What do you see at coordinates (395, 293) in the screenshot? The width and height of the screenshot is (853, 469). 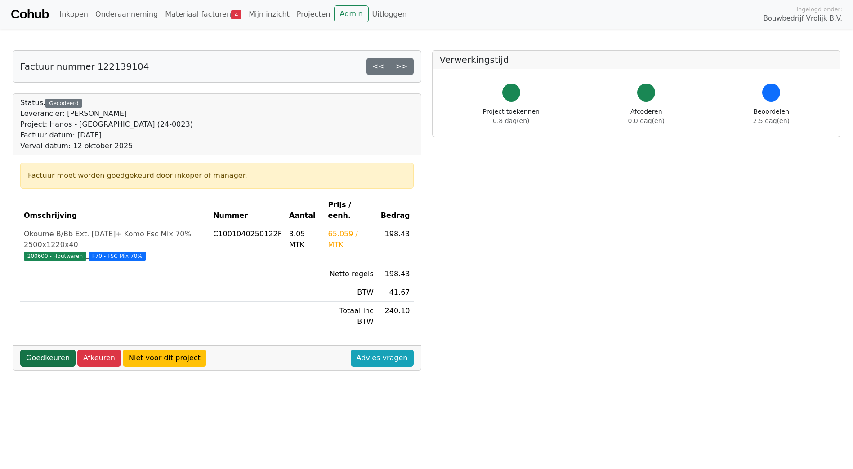 I see `td: 41.67` at bounding box center [395, 293].